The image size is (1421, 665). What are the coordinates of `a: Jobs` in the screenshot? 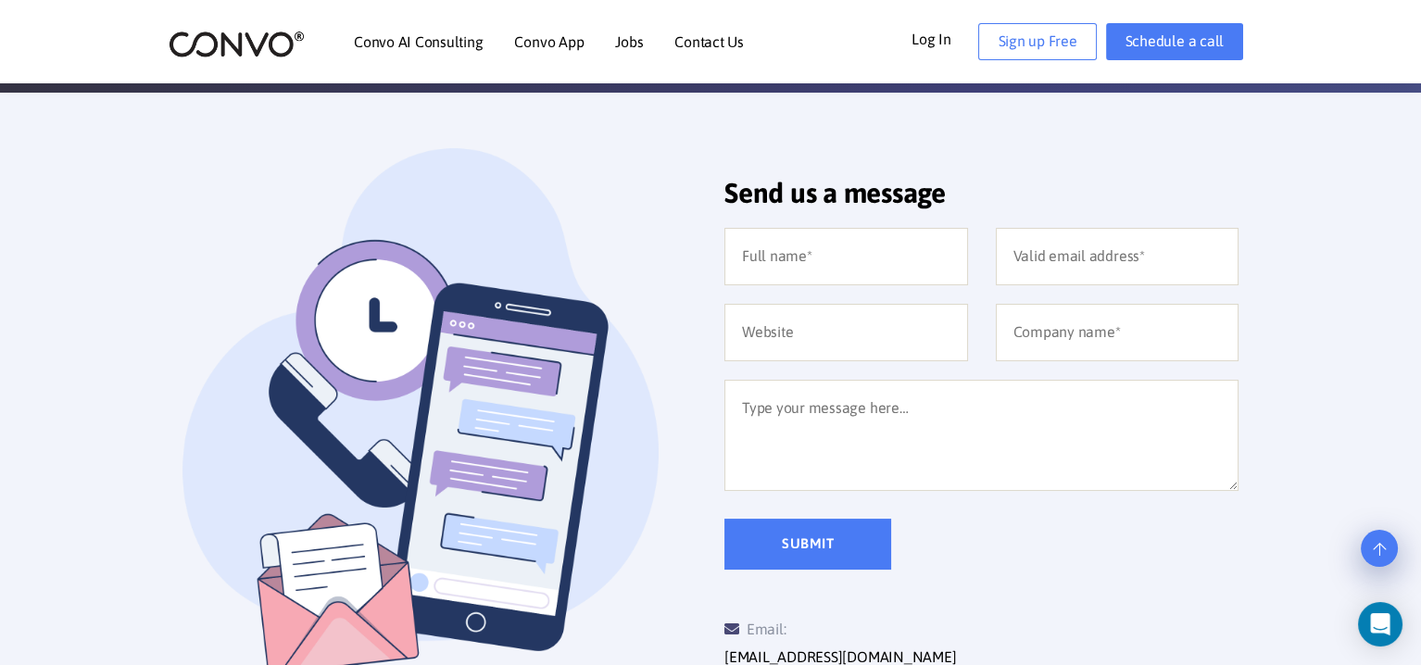 It's located at (629, 42).